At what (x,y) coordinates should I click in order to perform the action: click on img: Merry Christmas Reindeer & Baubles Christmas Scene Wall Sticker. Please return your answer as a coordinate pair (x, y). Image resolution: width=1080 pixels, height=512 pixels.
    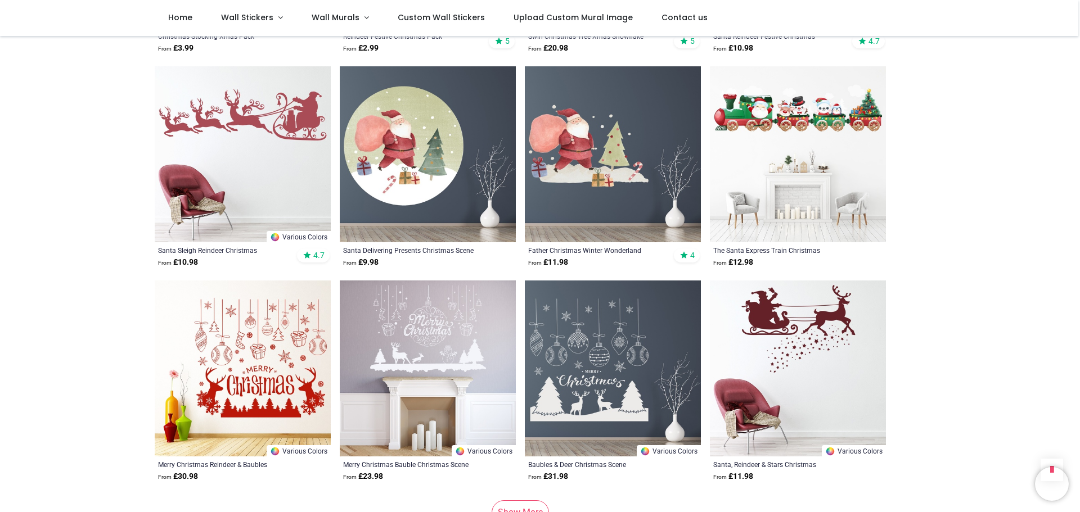
    Looking at the image, I should click on (242, 368).